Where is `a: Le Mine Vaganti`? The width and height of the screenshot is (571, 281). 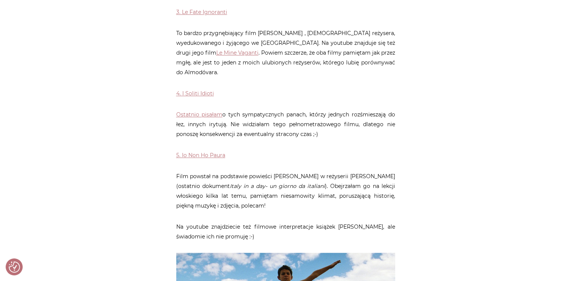 a: Le Mine Vaganti is located at coordinates (237, 53).